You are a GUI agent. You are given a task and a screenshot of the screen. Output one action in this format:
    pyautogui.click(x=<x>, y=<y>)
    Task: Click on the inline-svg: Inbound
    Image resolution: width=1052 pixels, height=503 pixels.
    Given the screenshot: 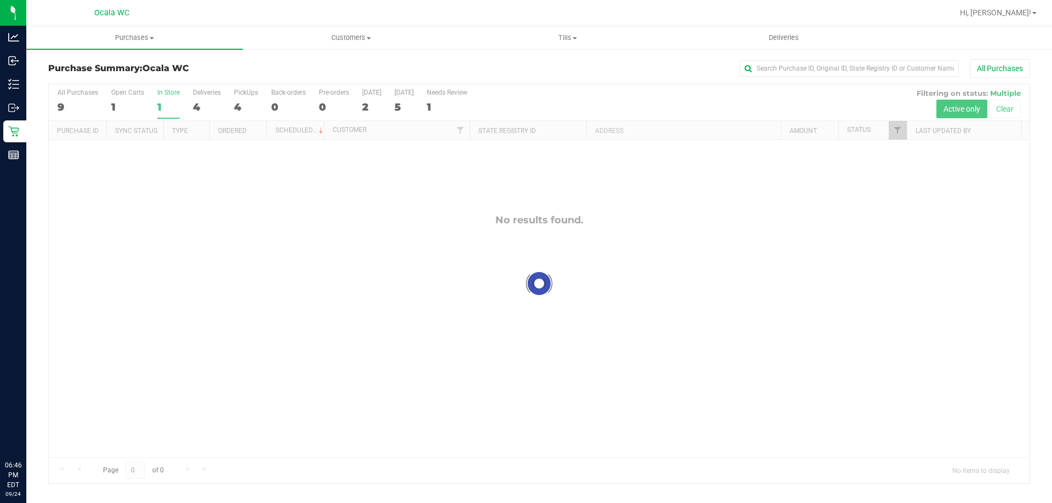 What is the action you would take?
    pyautogui.click(x=14, y=61)
    